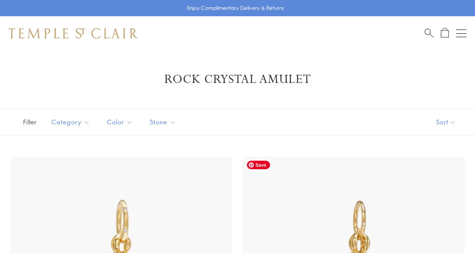 Image resolution: width=475 pixels, height=253 pixels. I want to click on span: Color, so click(121, 122).